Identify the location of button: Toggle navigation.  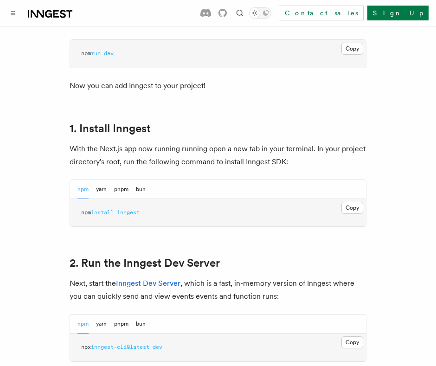
(13, 13).